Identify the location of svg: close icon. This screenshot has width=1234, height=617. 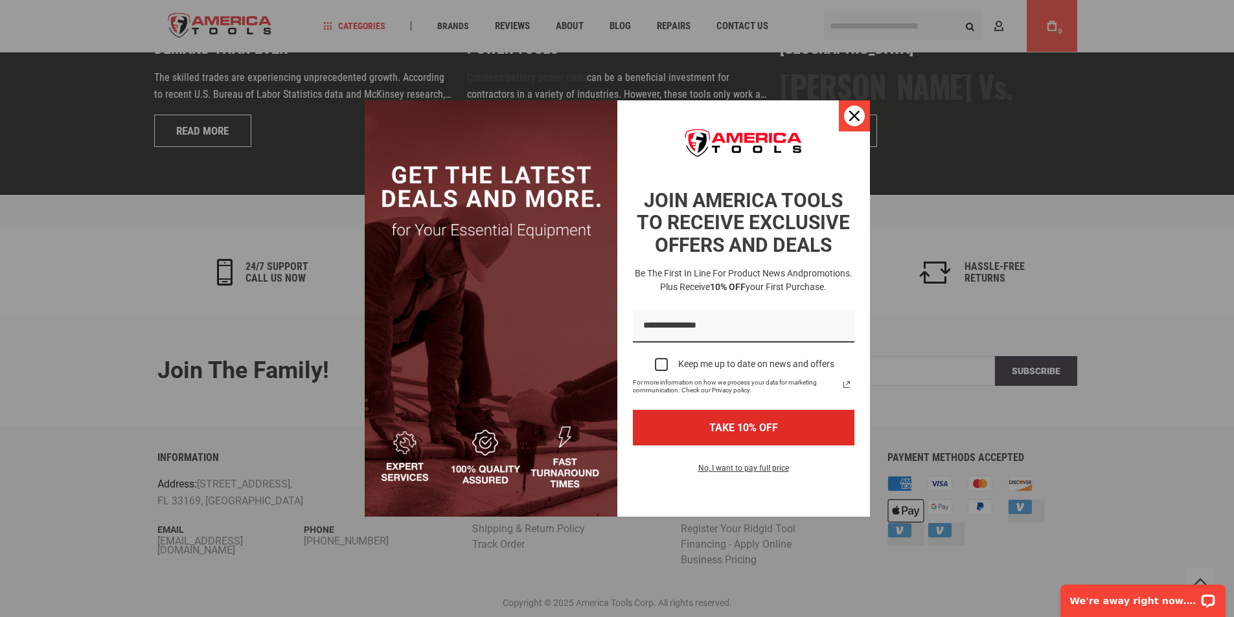
(854, 116).